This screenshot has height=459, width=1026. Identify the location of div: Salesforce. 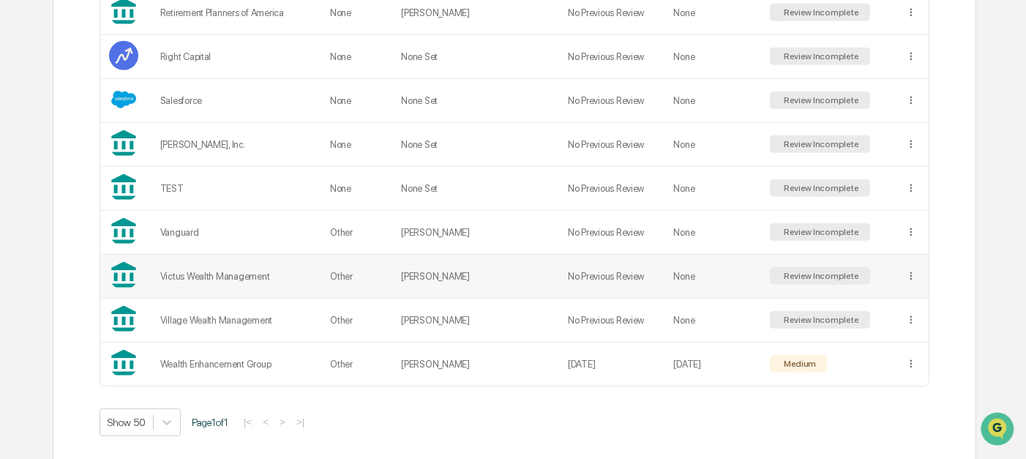
(236, 100).